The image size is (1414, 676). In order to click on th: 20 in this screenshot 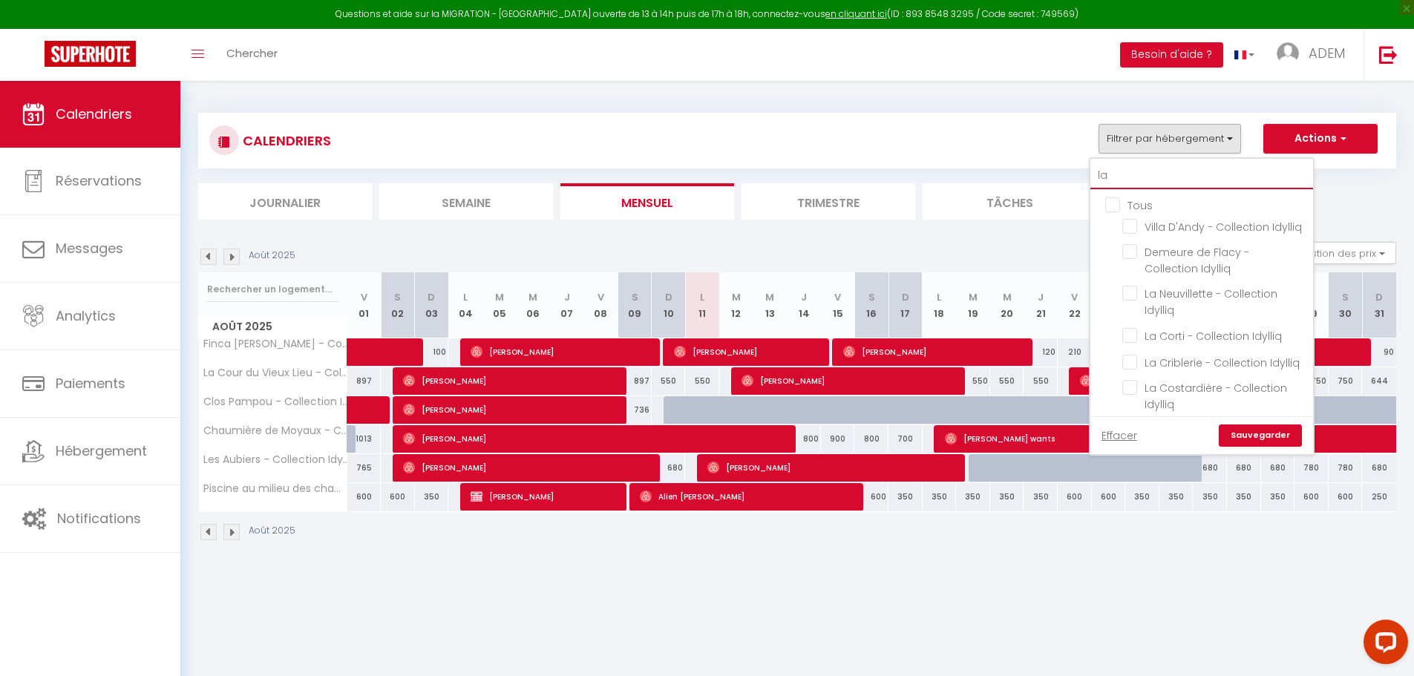, I will do `click(1008, 305)`.